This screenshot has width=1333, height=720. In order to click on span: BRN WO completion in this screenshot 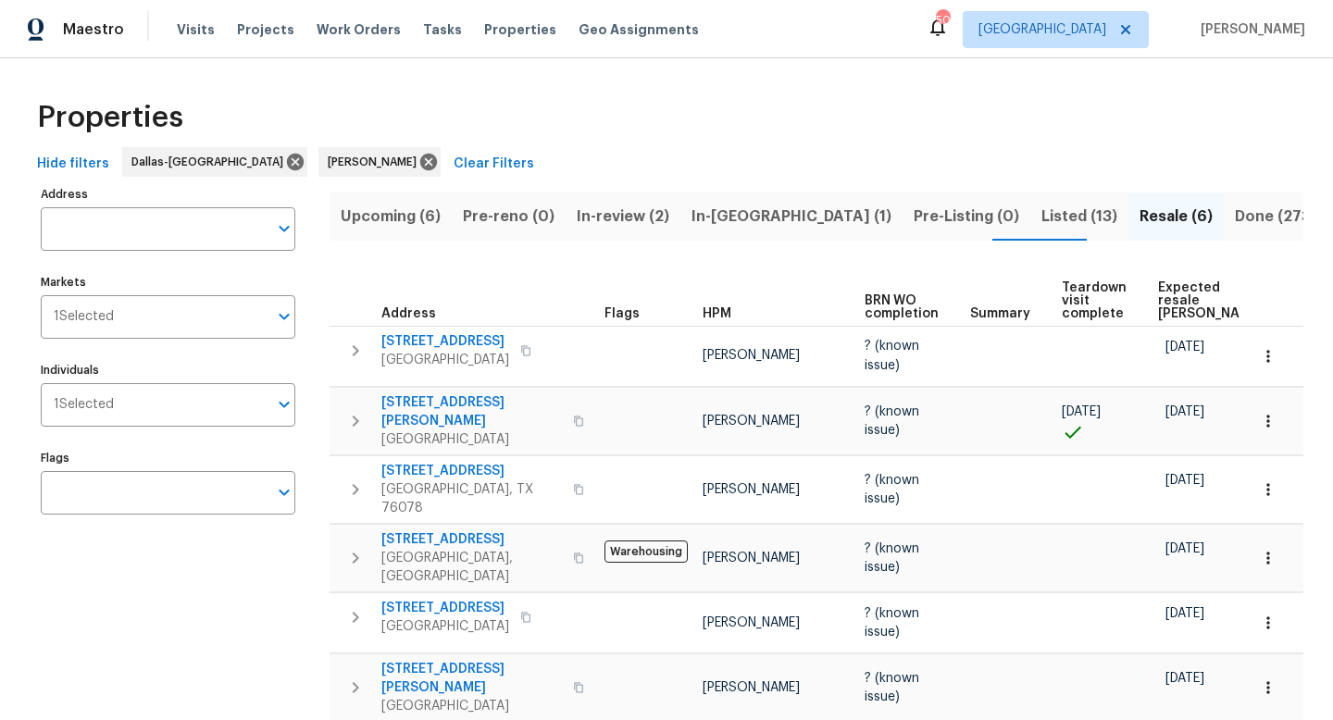, I will do `click(902, 307)`.